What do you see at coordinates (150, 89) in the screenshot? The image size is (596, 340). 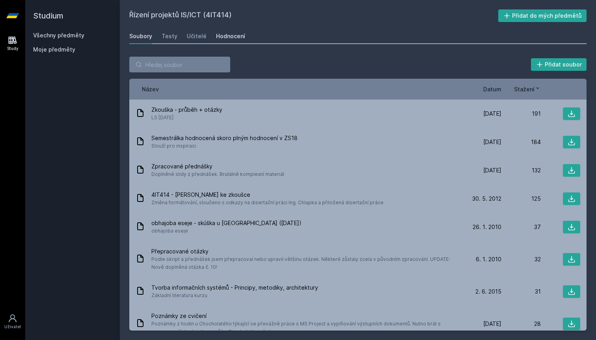 I see `span: Název` at bounding box center [150, 89].